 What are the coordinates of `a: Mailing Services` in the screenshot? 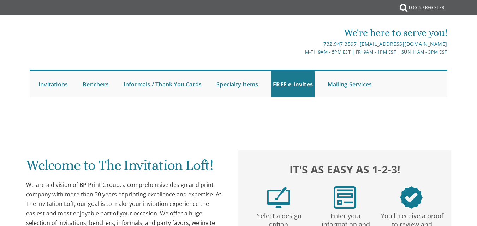 It's located at (350, 84).